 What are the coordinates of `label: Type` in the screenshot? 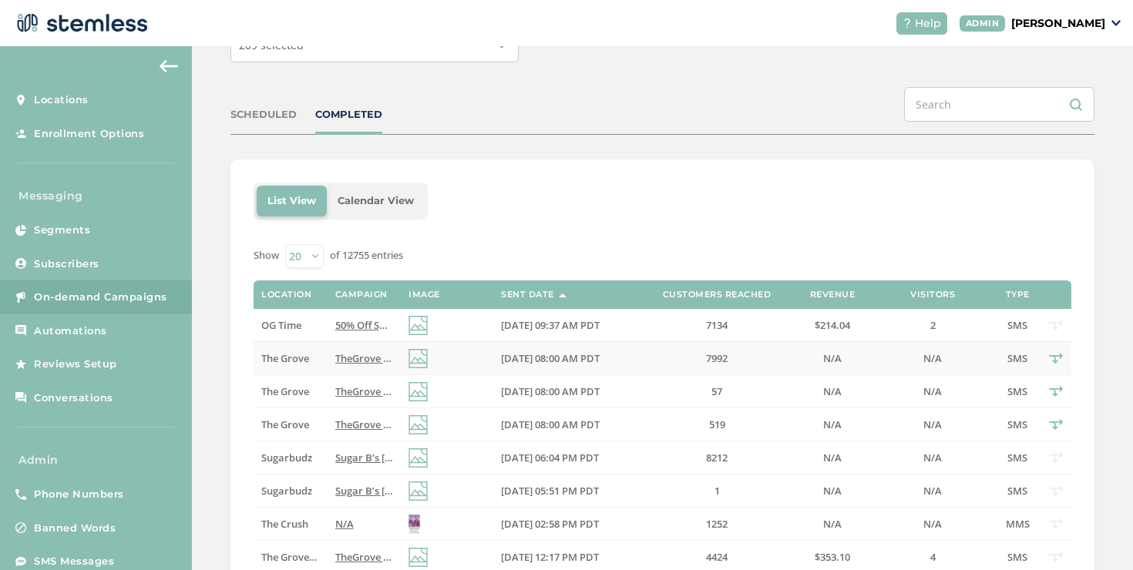 It's located at (1017, 294).